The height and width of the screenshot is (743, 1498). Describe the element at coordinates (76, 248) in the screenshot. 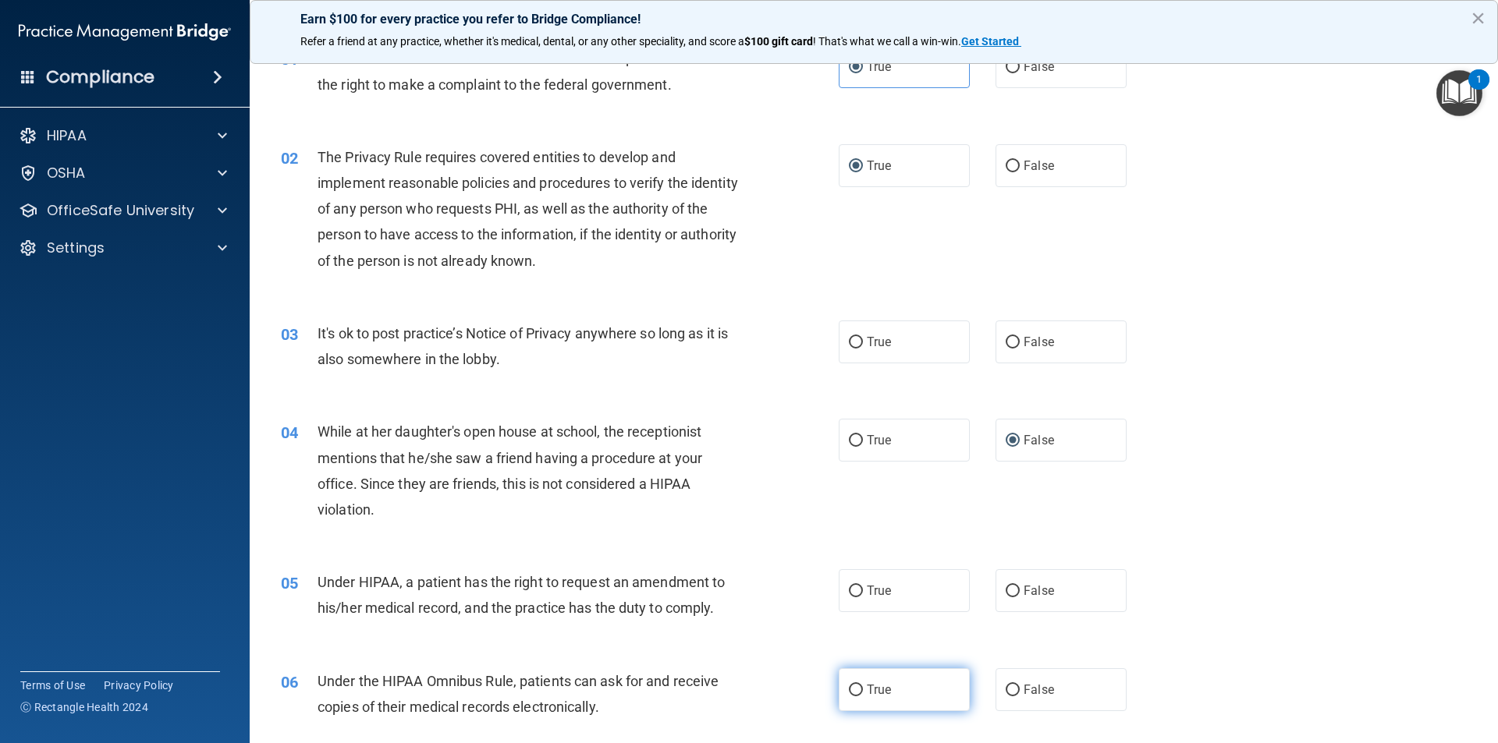

I see `p: Settings` at that location.